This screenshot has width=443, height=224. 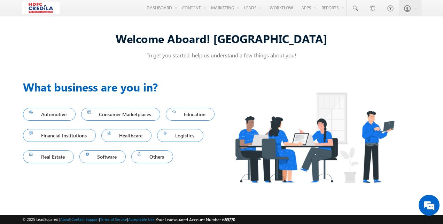 I want to click on span: Consumer Marketplaces, so click(x=121, y=114).